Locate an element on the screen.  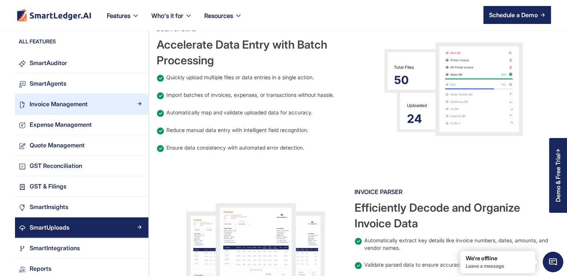
div: Schedule a Demo is located at coordinates (513, 15).